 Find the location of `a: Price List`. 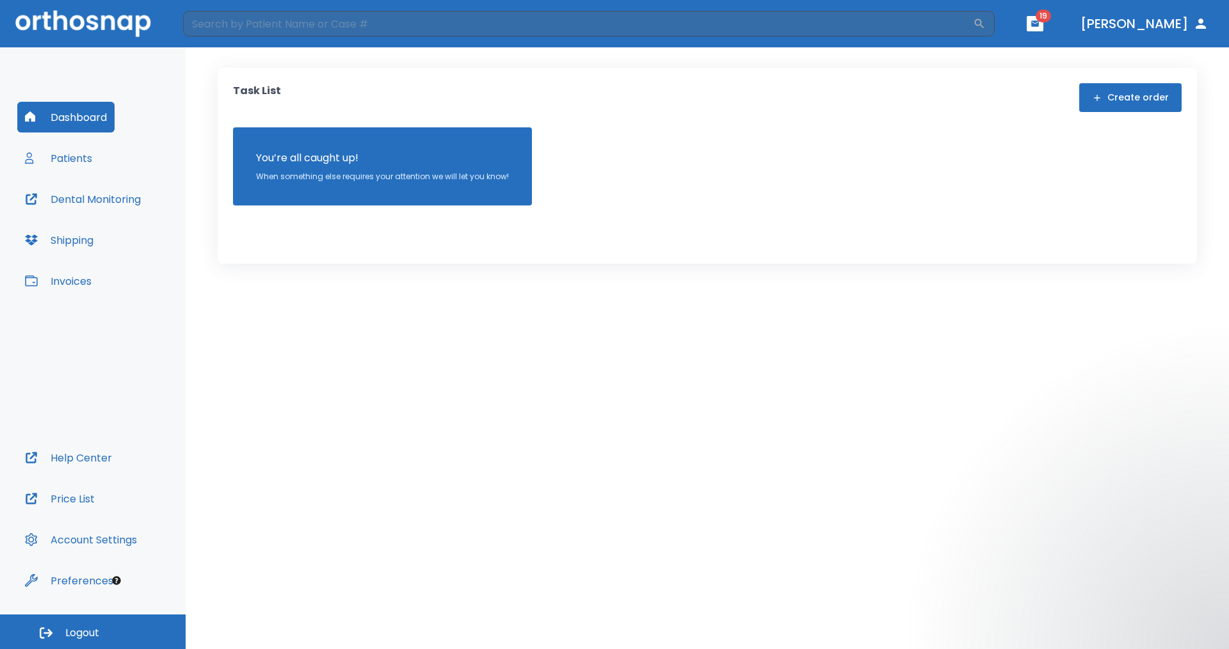

a: Price List is located at coordinates (60, 499).